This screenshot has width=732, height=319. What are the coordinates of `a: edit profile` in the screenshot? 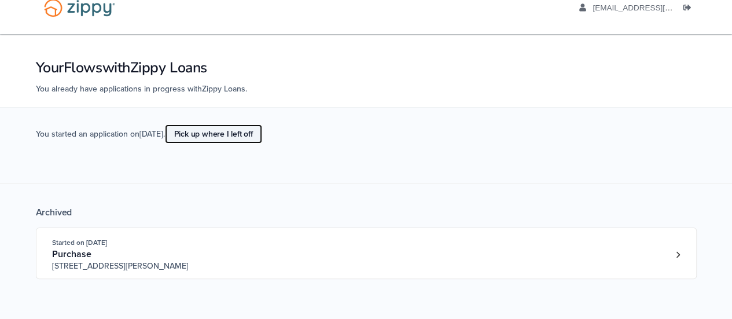 It's located at (652, 9).